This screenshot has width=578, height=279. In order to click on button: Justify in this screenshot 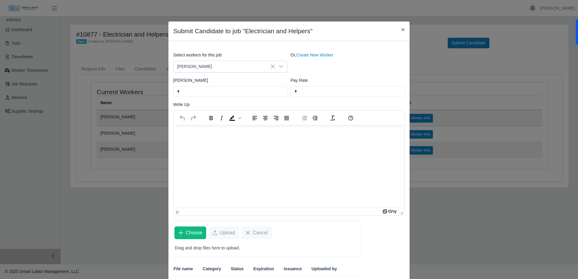, I will do `click(286, 118)`.